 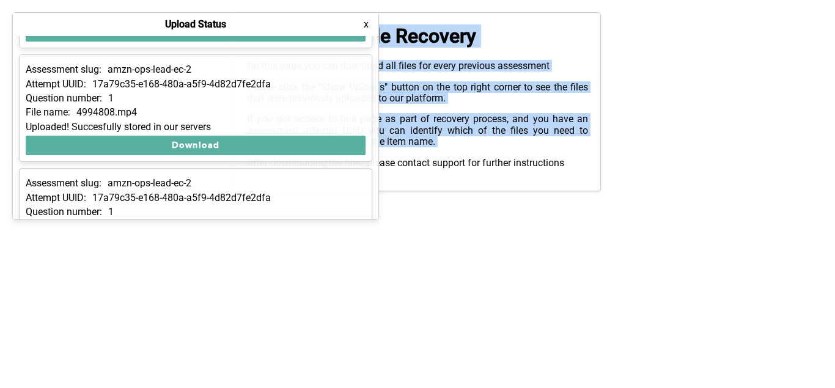 I want to click on button: x, so click(x=366, y=24).